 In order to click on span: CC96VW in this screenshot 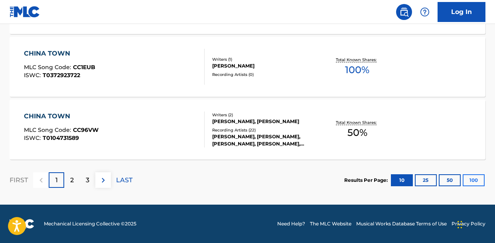, I will do `click(86, 130)`.